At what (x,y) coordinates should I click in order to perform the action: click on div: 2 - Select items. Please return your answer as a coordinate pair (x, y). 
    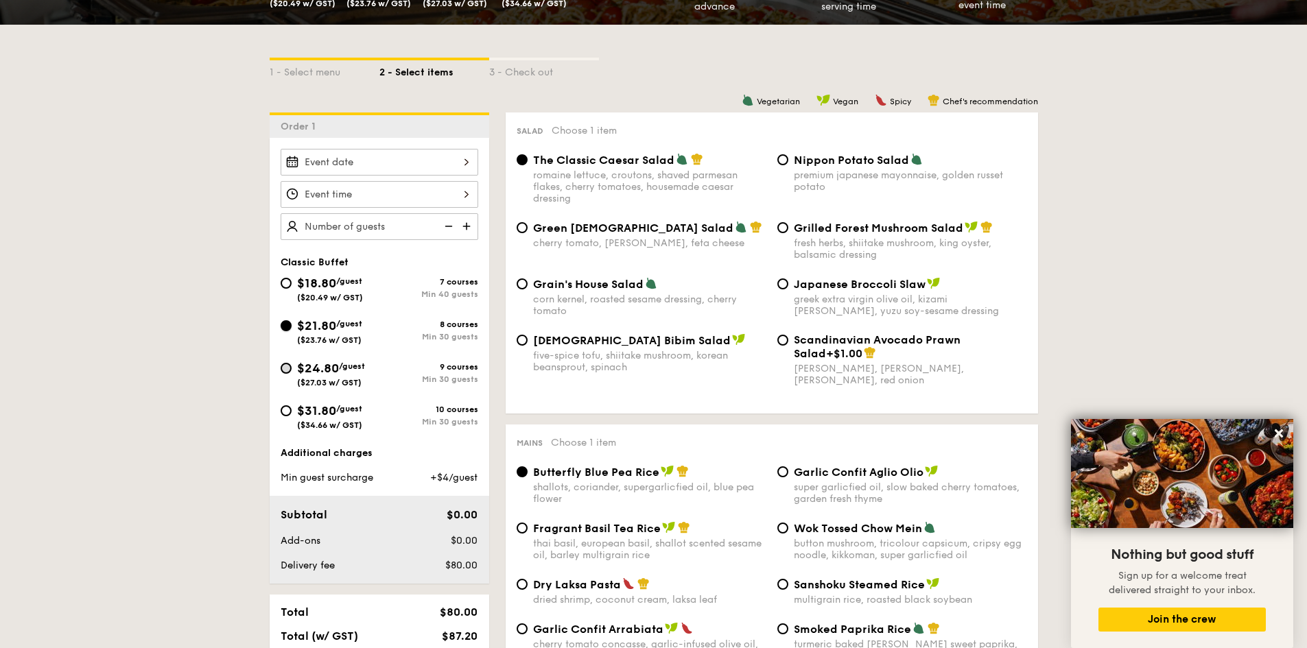
    Looking at the image, I should click on (434, 70).